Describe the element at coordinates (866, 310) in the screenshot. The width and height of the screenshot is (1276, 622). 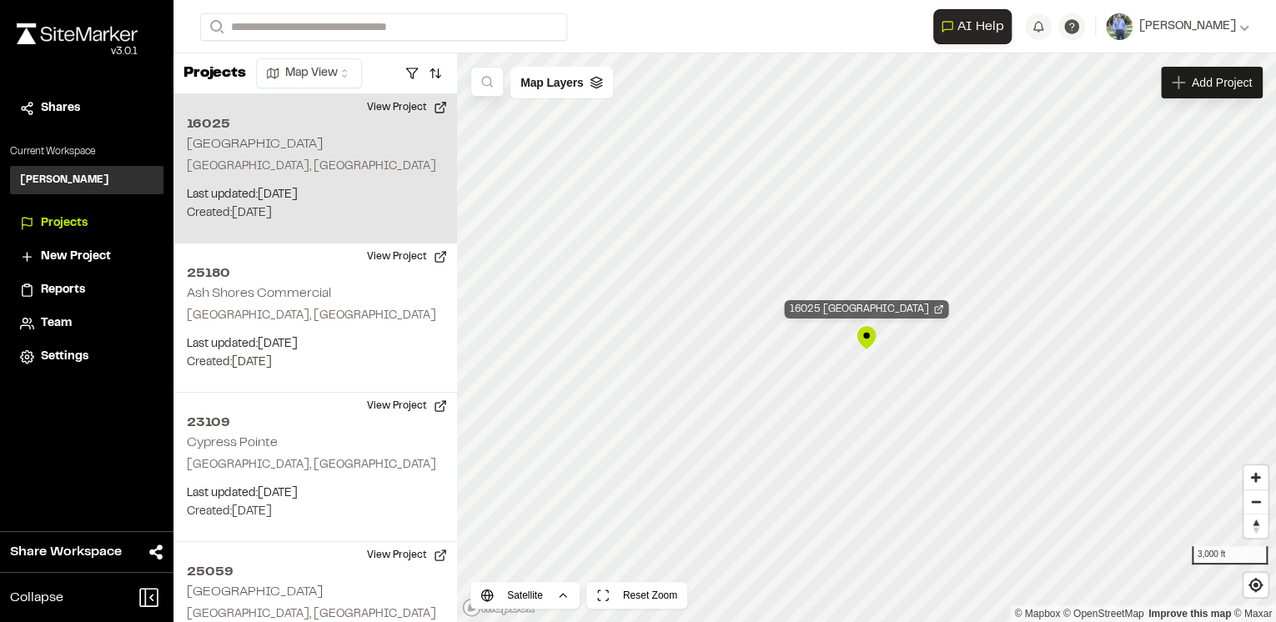
I see `div: Open Project` at that location.